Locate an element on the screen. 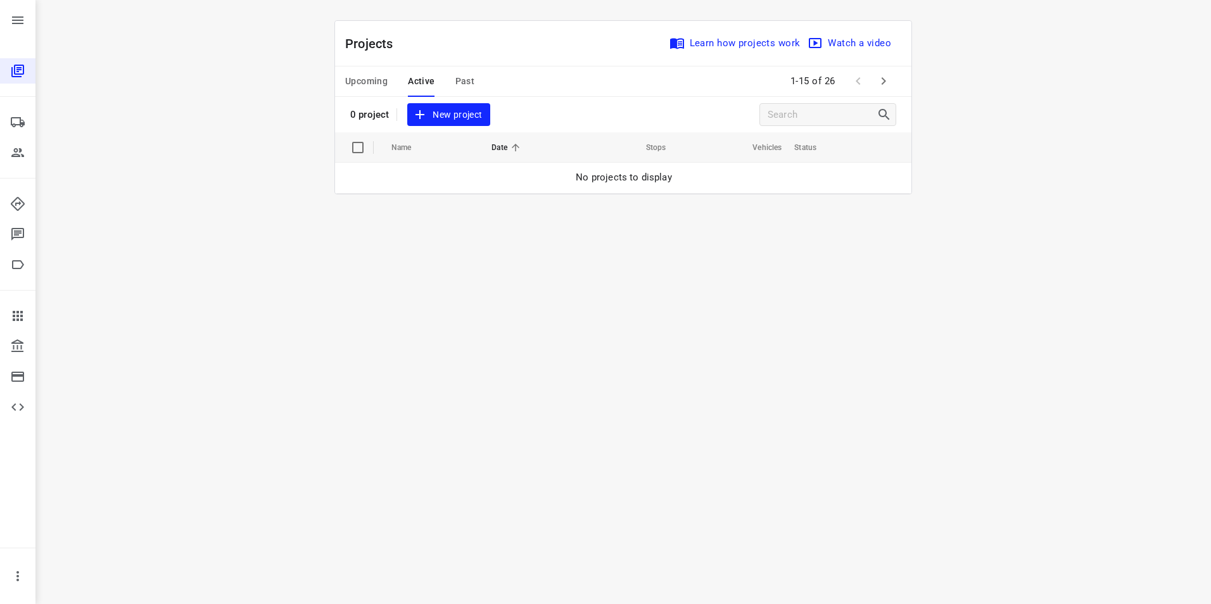  span: Status is located at coordinates (813, 148).